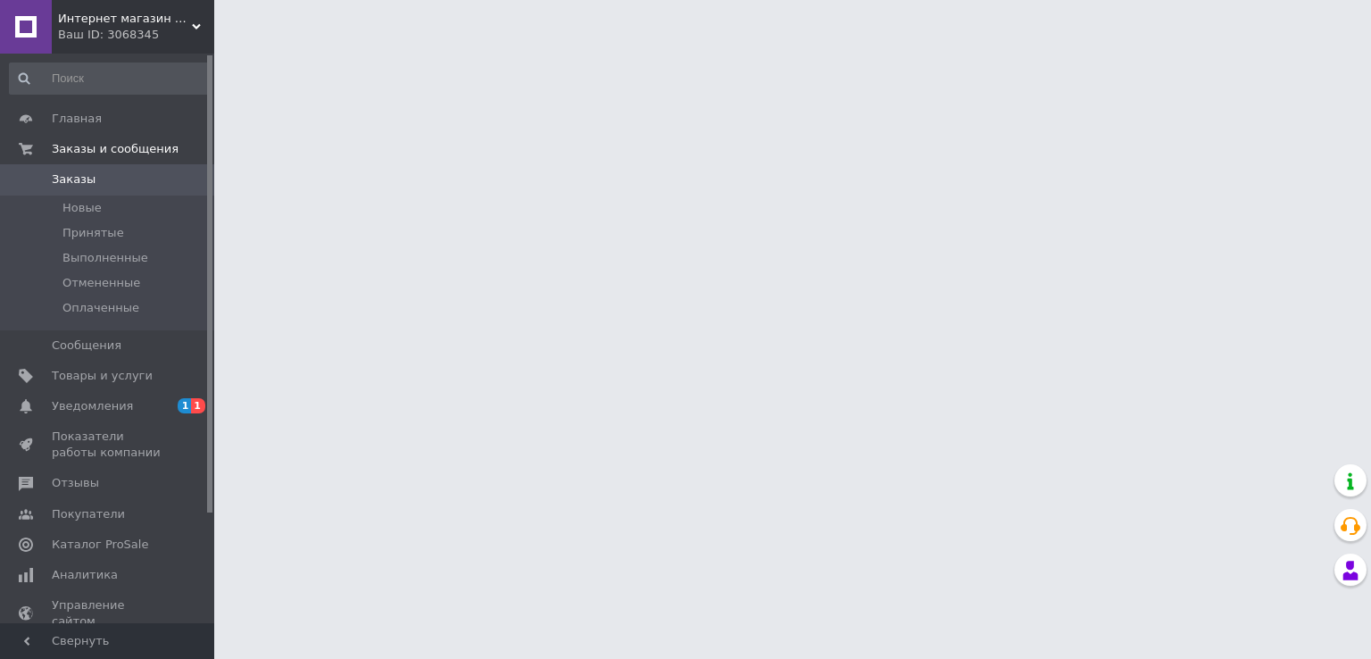 The width and height of the screenshot is (1371, 659). Describe the element at coordinates (77, 119) in the screenshot. I see `span: Главная` at that location.